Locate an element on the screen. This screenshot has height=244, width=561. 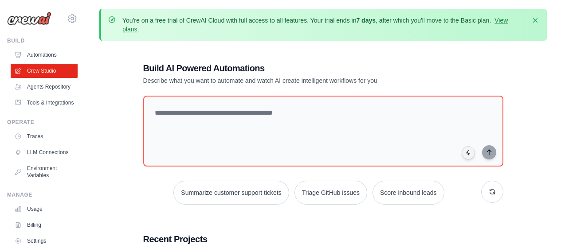
a: Billing is located at coordinates (44, 225).